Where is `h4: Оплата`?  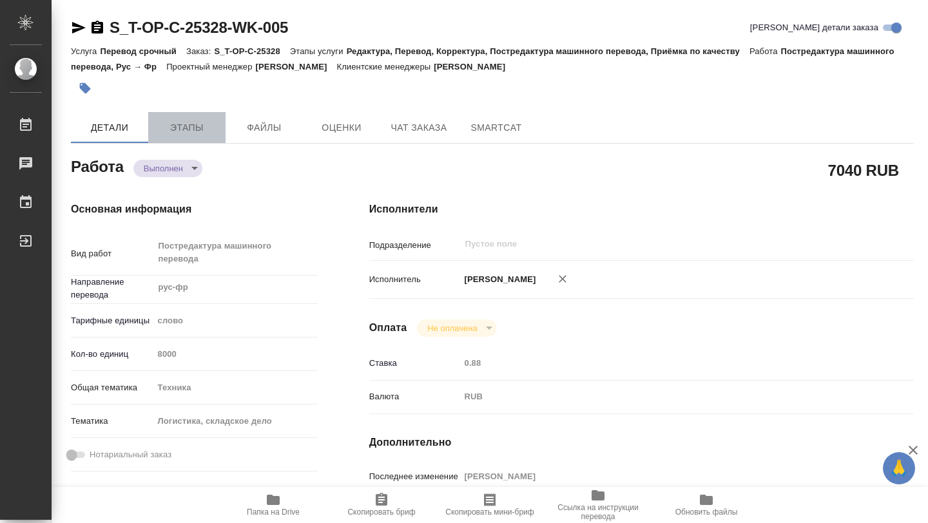 h4: Оплата is located at coordinates (388, 328).